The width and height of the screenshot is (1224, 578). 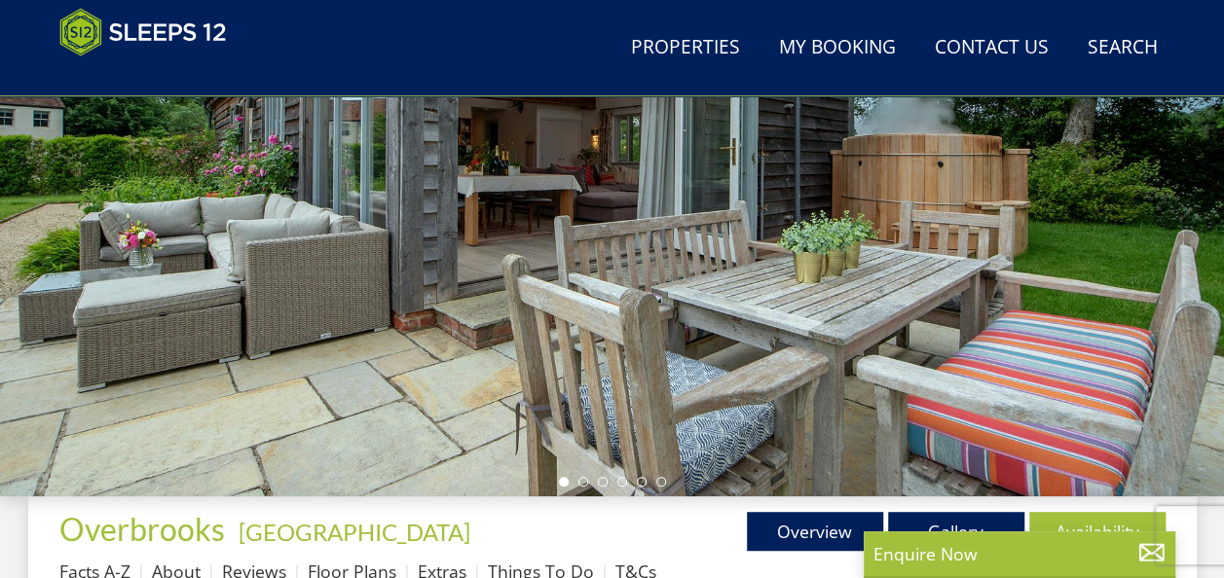 I want to click on span: Overbrooks, so click(x=142, y=529).